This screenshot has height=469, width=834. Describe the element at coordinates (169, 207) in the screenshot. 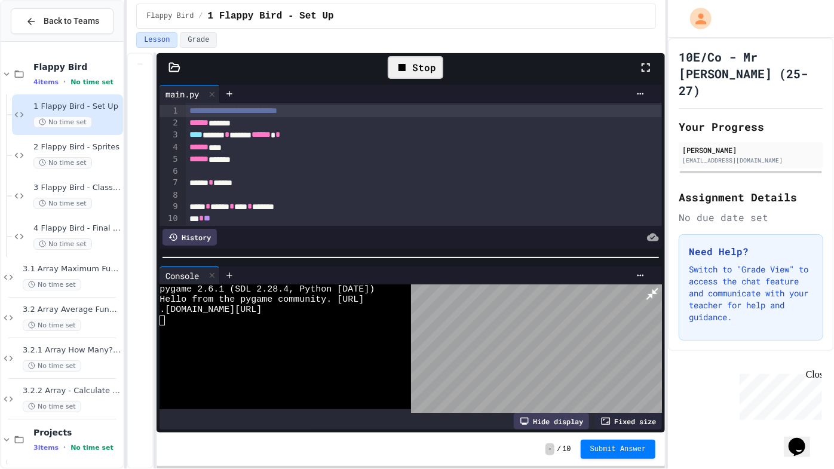

I see `div: 9` at that location.